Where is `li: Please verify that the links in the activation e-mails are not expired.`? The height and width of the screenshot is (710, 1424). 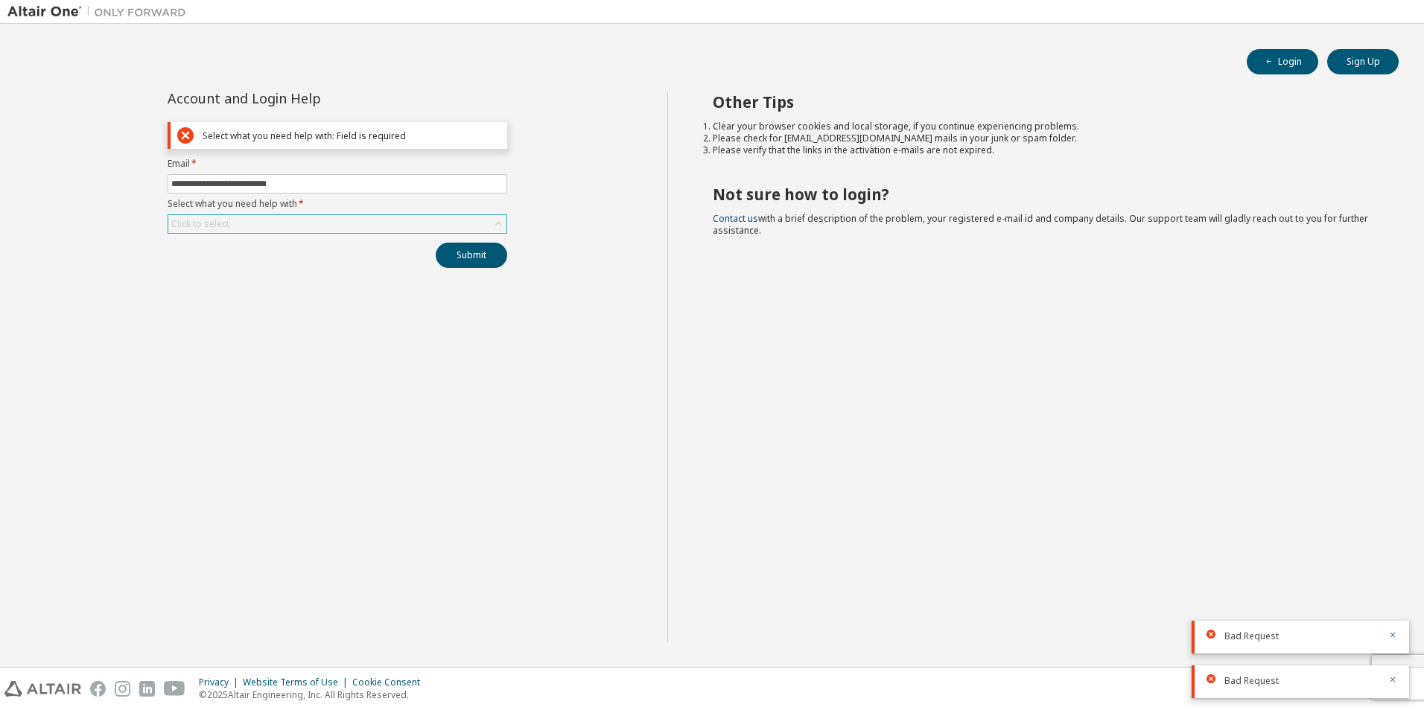 li: Please verify that the links in the activation e-mails are not expired. is located at coordinates (1042, 150).